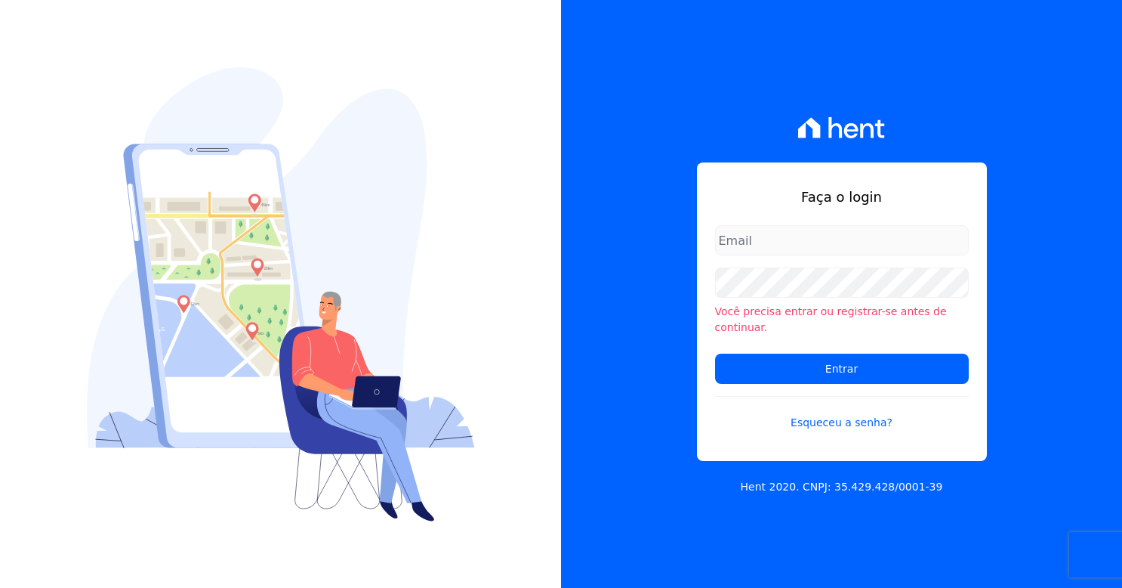 This screenshot has height=588, width=1122. I want to click on p: Hent 2020. CNPJ: 35.429.428/0001-39, so click(842, 486).